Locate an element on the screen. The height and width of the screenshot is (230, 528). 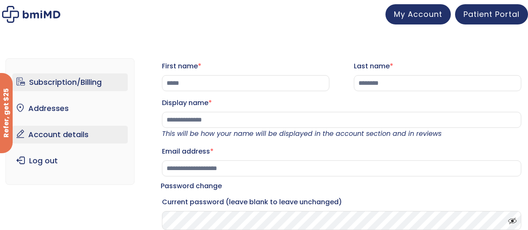
label: Display name is located at coordinates (342, 103).